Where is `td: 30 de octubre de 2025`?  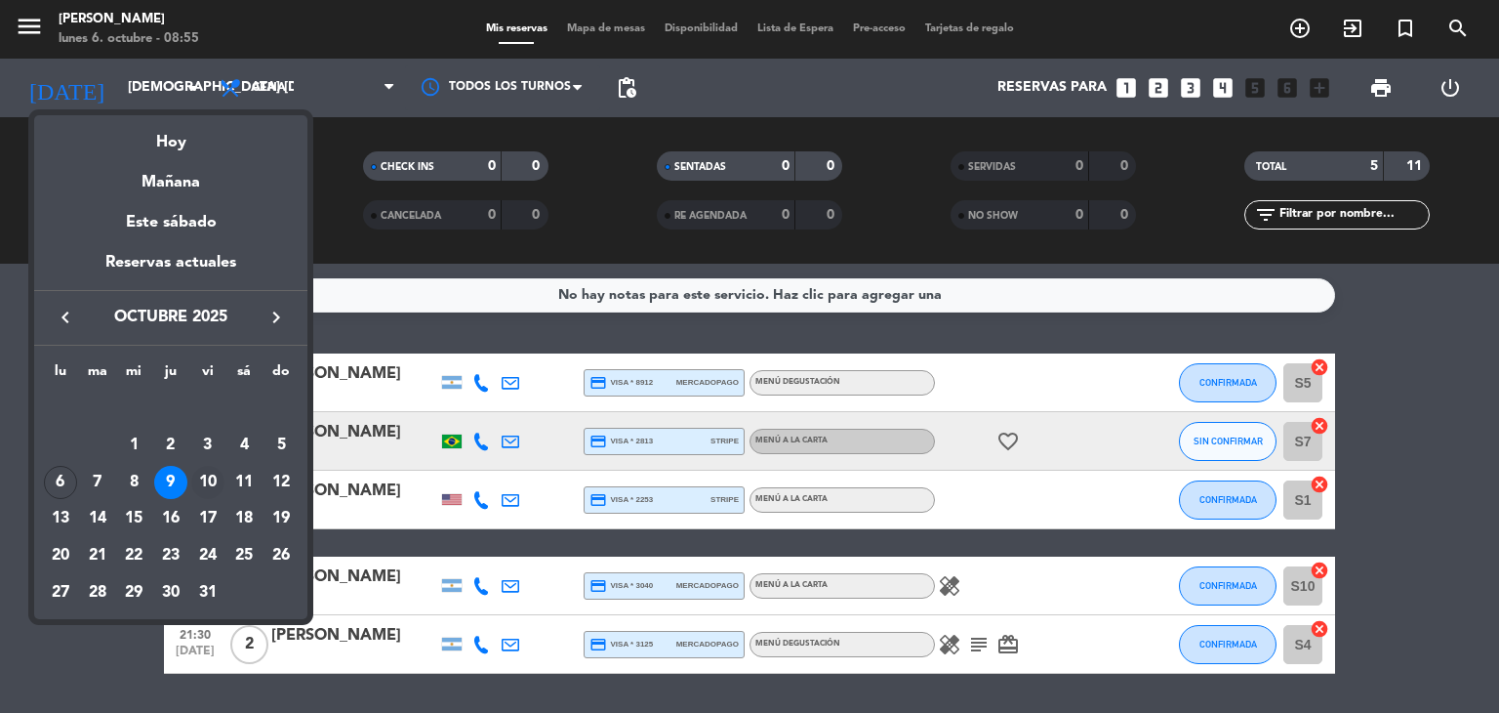 td: 30 de octubre de 2025 is located at coordinates (171, 593).